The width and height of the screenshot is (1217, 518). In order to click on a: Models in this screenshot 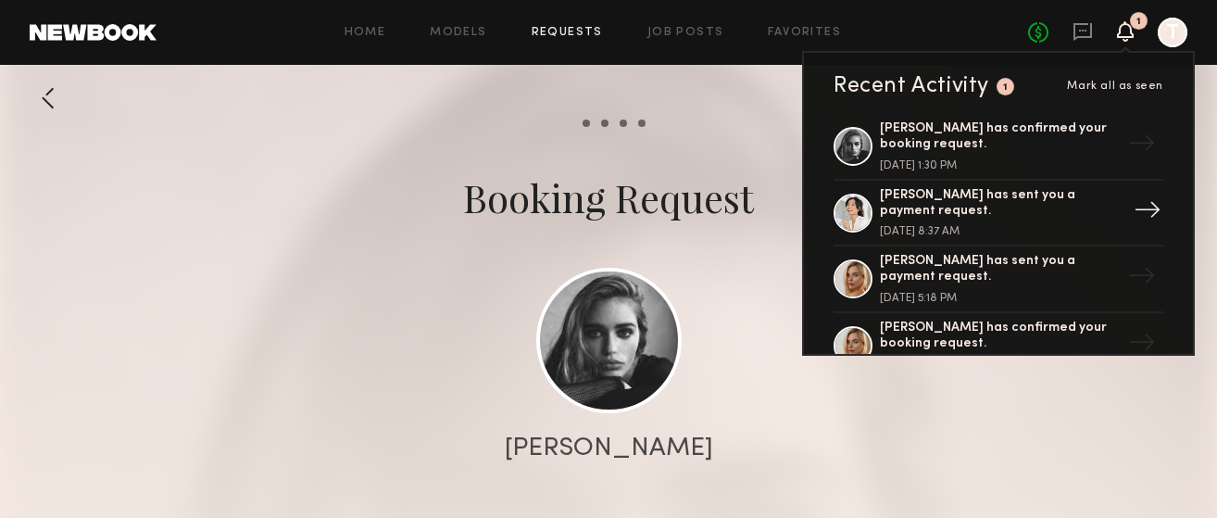, I will do `click(457, 32)`.